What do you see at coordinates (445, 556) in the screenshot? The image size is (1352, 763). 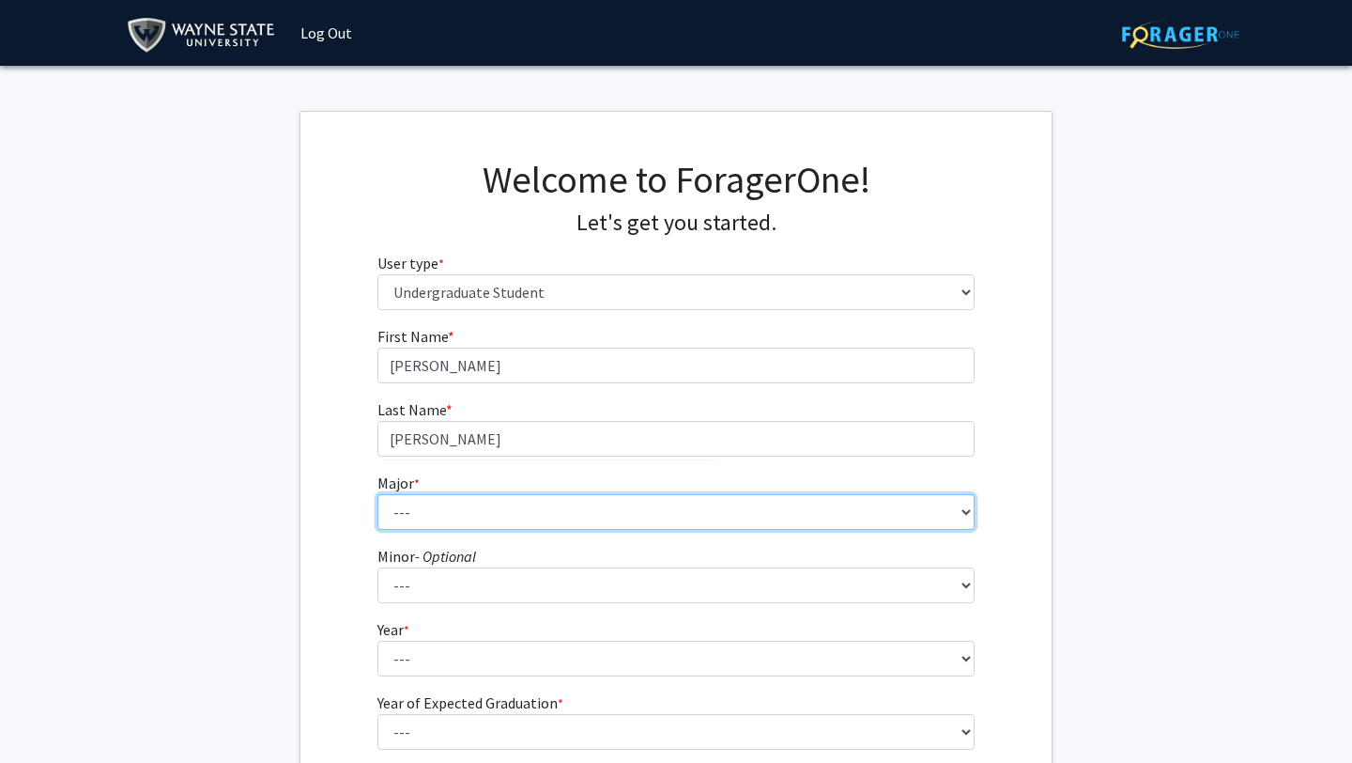 I see `i: - Optional` at bounding box center [445, 556].